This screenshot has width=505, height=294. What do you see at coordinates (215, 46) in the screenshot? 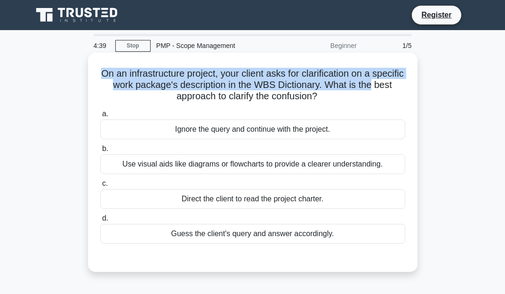
I see `div: PMP - Scope Management` at bounding box center [215, 46].